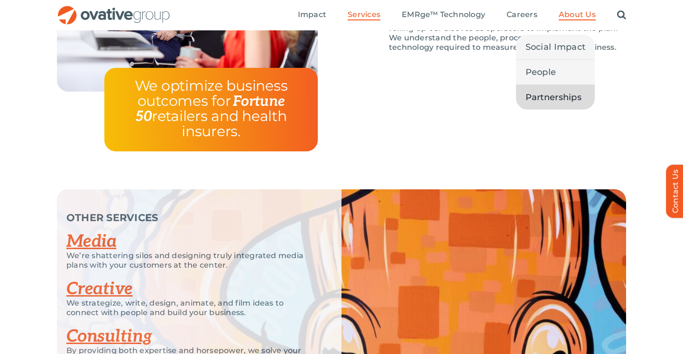 The height and width of the screenshot is (354, 683). What do you see at coordinates (211, 93) in the screenshot?
I see `span: We optimize business outcomes for` at bounding box center [211, 93].